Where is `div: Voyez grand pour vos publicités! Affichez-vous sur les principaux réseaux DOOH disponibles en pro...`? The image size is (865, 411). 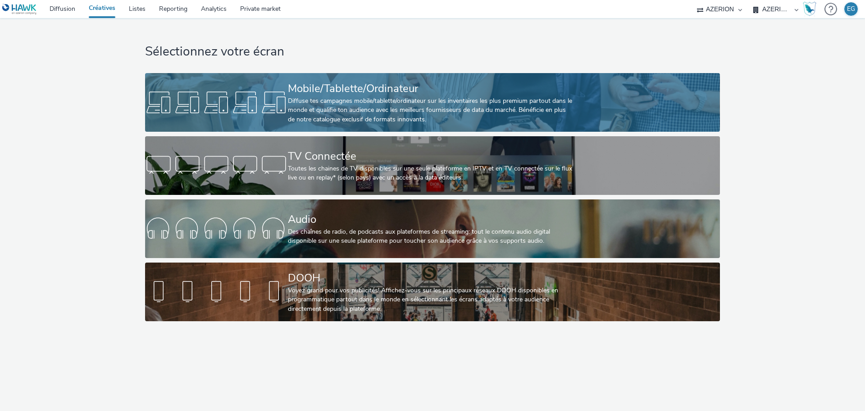
div: Voyez grand pour vos publicités! Affichez-vous sur les principaux réseaux DOOH disponibles en pro... is located at coordinates (431, 299).